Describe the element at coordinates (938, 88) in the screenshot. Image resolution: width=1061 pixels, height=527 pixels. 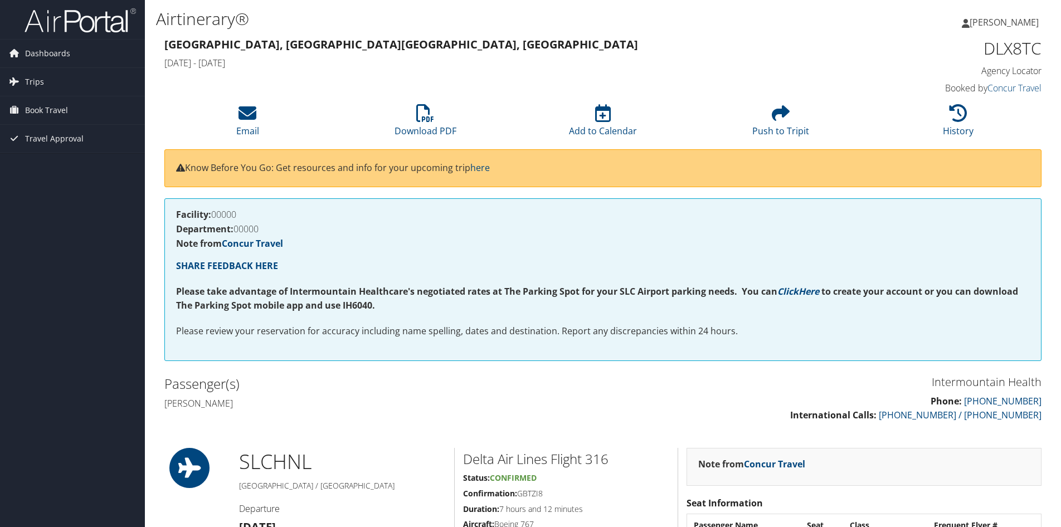
I see `h4: Booked by` at that location.